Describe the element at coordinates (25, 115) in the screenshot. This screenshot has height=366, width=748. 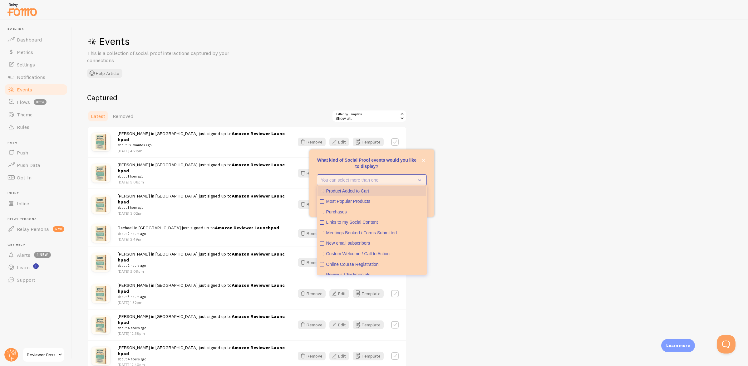
I see `span: Theme` at that location.